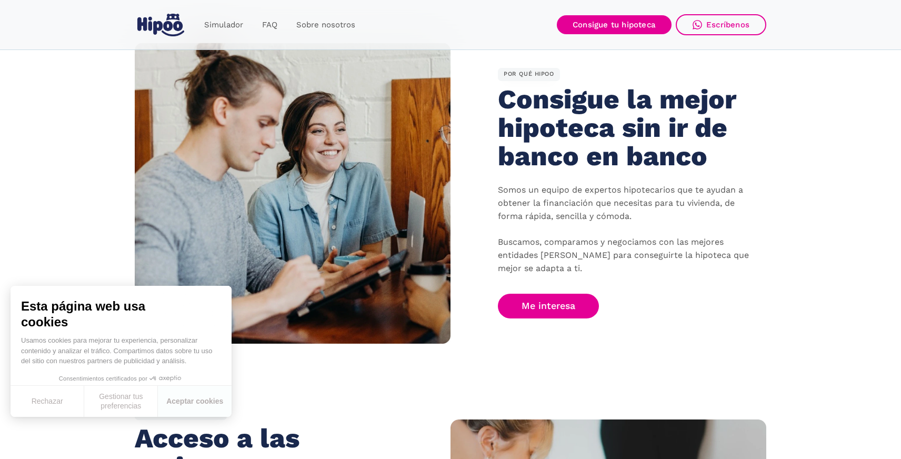 This screenshot has height=459, width=901. I want to click on a: FAQ, so click(269, 25).